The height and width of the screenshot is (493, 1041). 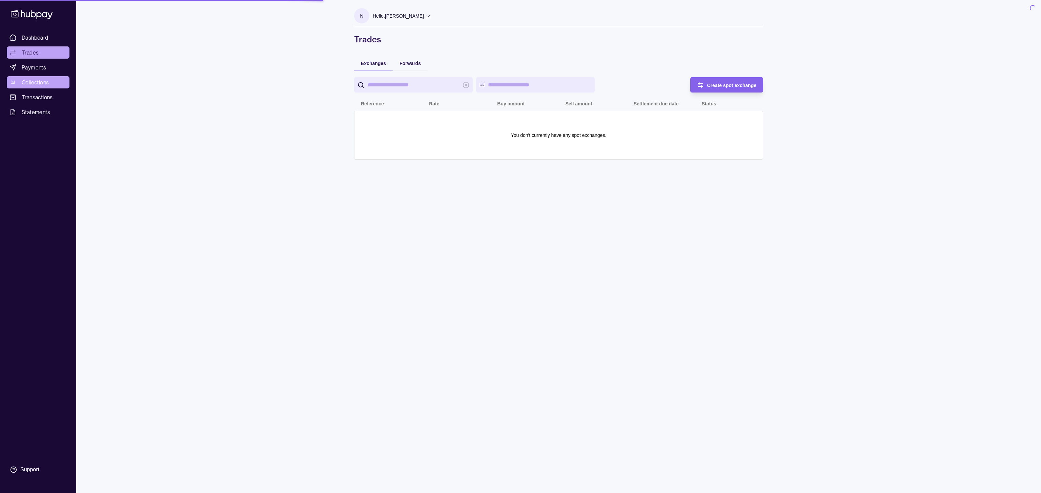 I want to click on span: Trades, so click(x=30, y=53).